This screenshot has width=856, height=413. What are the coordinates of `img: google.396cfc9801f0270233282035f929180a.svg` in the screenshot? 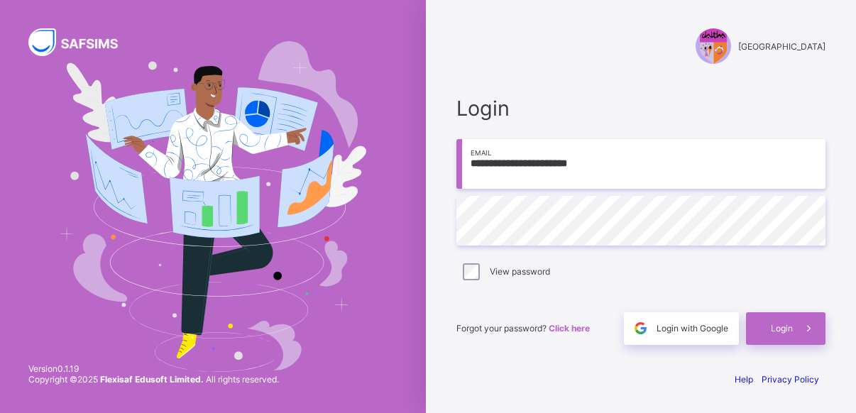 It's located at (640, 328).